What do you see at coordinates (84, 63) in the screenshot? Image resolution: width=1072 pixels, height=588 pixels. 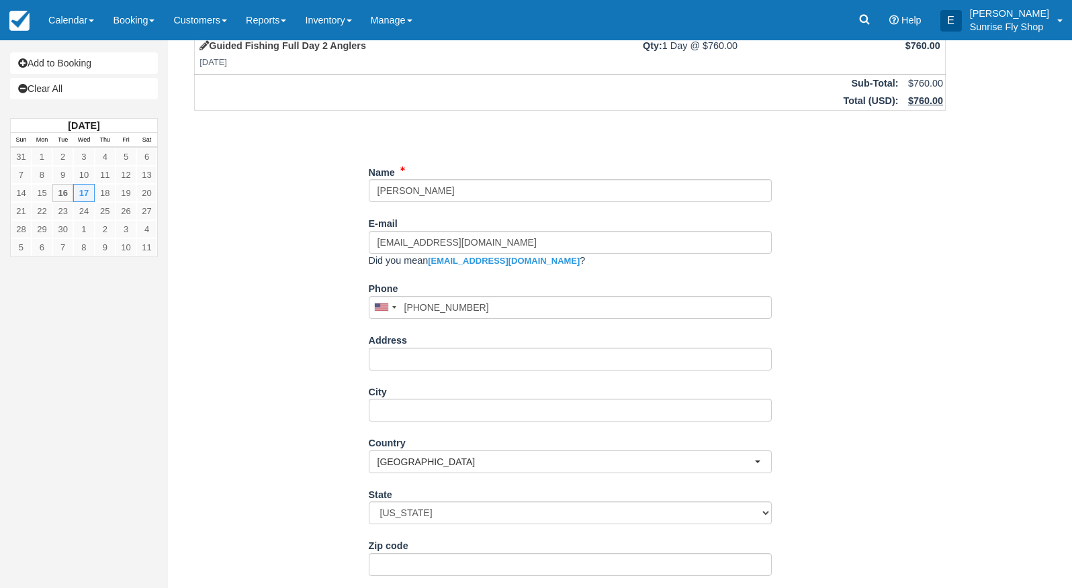 I see `a: Add to Booking` at bounding box center [84, 63].